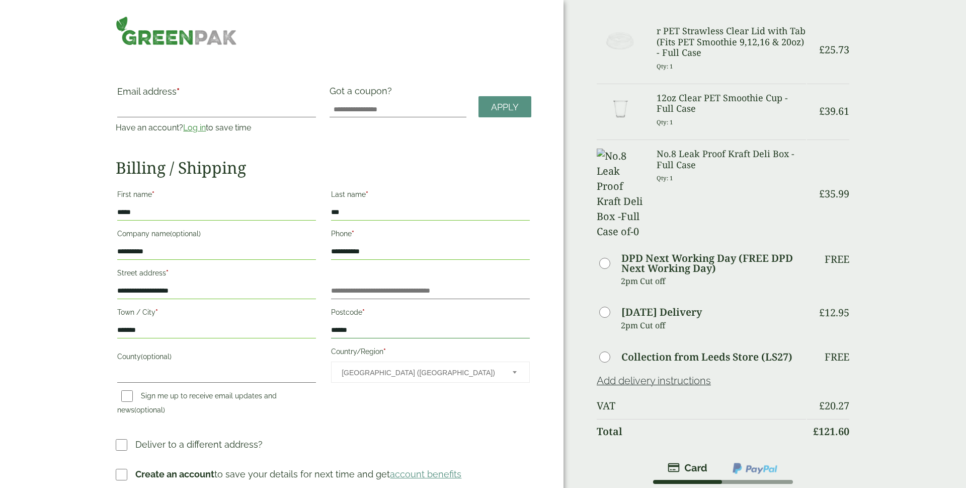 The height and width of the screenshot is (488, 966). What do you see at coordinates (216, 358) in the screenshot?
I see `label: County` at bounding box center [216, 358].